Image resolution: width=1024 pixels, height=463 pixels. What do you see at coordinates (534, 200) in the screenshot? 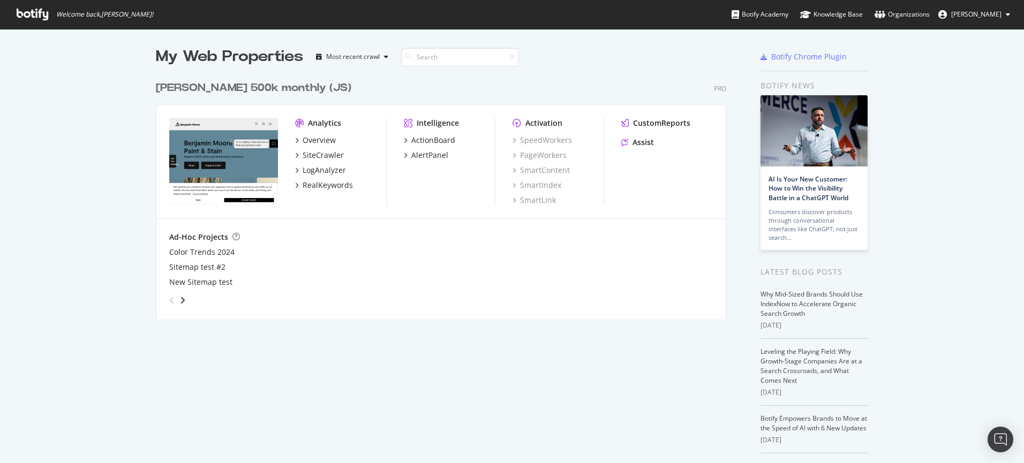
I see `a: SmartLink` at bounding box center [534, 200].